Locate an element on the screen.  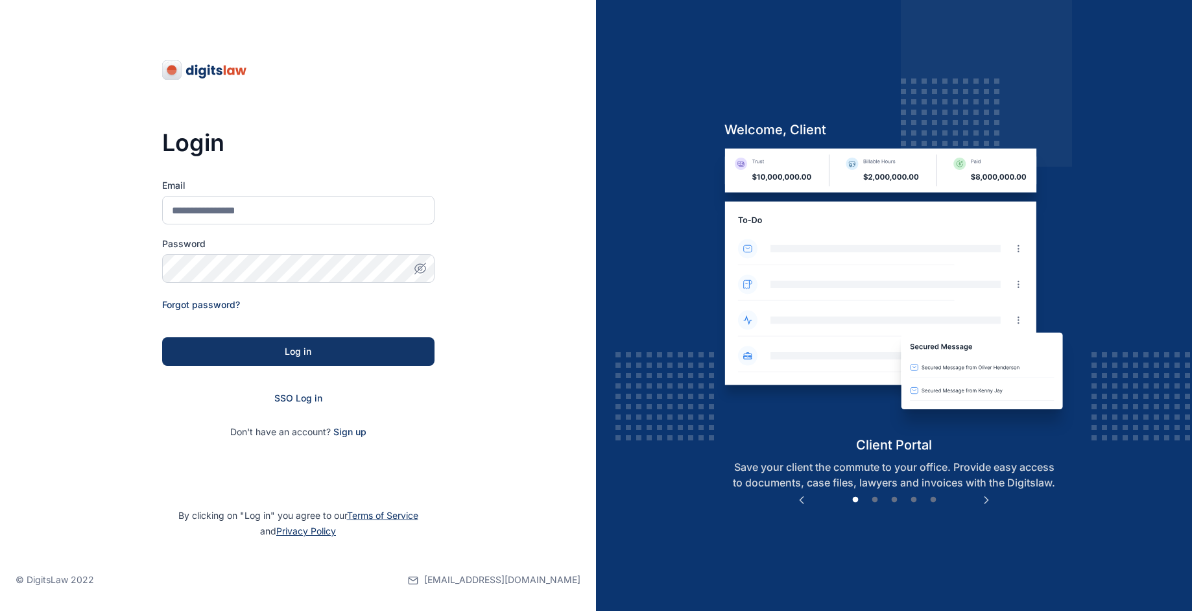
p: Save your client the commute to your office. Provide easy access to documents, case files, lawyer... is located at coordinates (894, 475).